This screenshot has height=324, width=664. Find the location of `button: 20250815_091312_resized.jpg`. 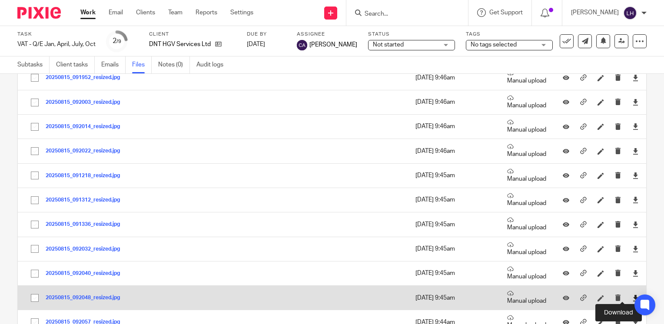

button: 20250815_091312_resized.jpg is located at coordinates (86, 200).